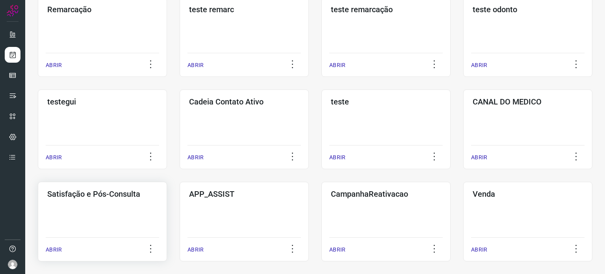 The width and height of the screenshot is (605, 274). I want to click on img: avatar-user-boy.jpg, so click(13, 264).